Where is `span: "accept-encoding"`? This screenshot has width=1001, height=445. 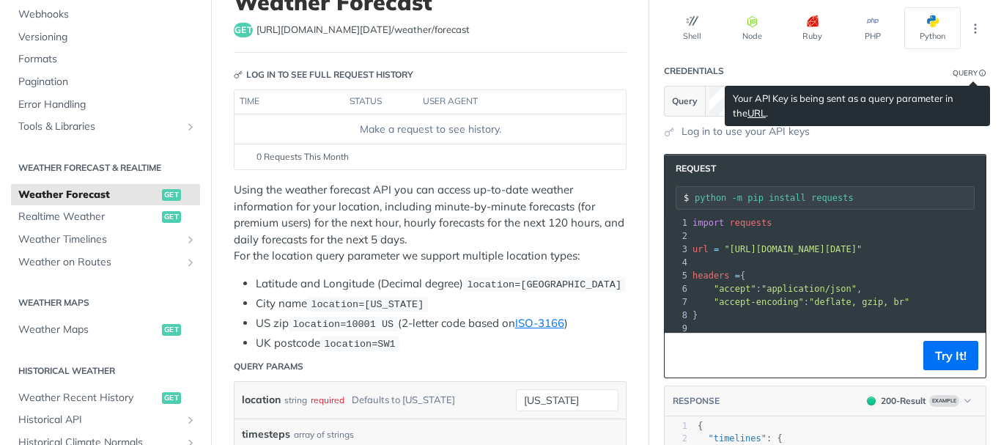
span: "accept-encoding" is located at coordinates (759, 302).